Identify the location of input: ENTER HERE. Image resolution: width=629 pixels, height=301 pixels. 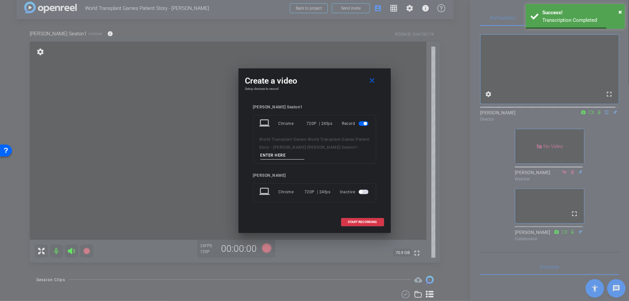
(283, 156).